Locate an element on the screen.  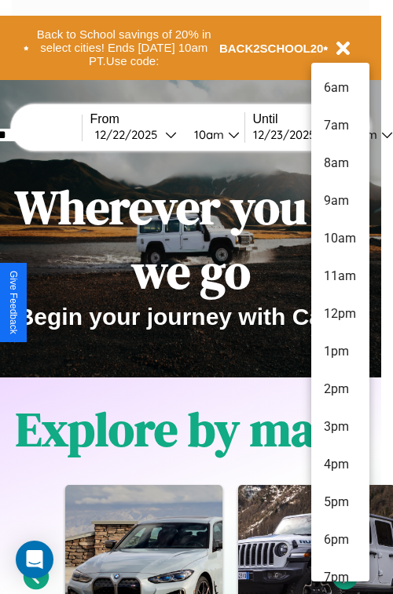
li: 12pm is located at coordinates (340, 314).